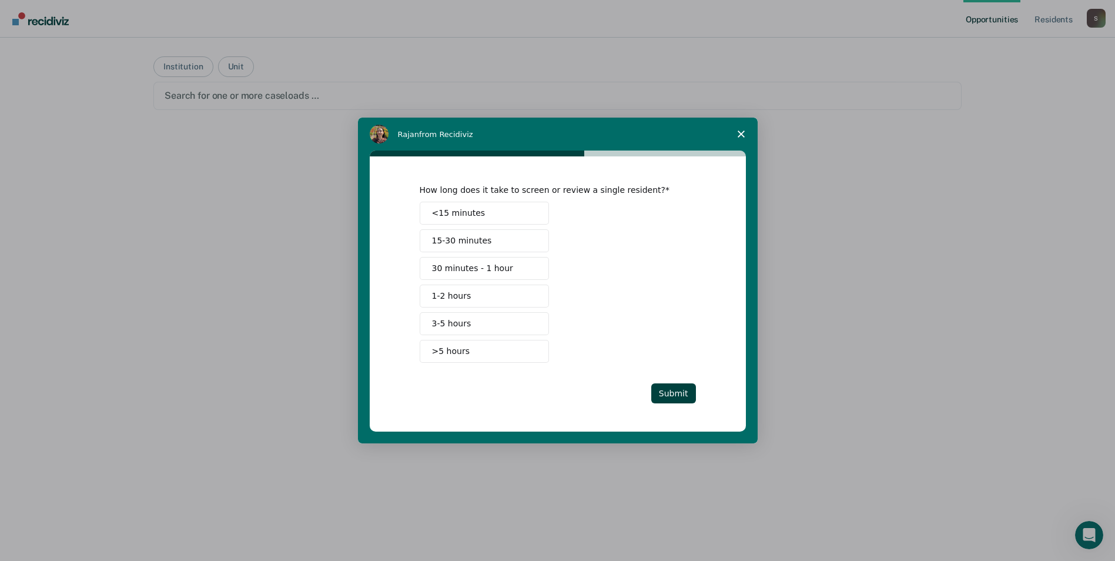 The height and width of the screenshot is (561, 1115). Describe the element at coordinates (462, 240) in the screenshot. I see `span: 15-30 minutes` at that location.